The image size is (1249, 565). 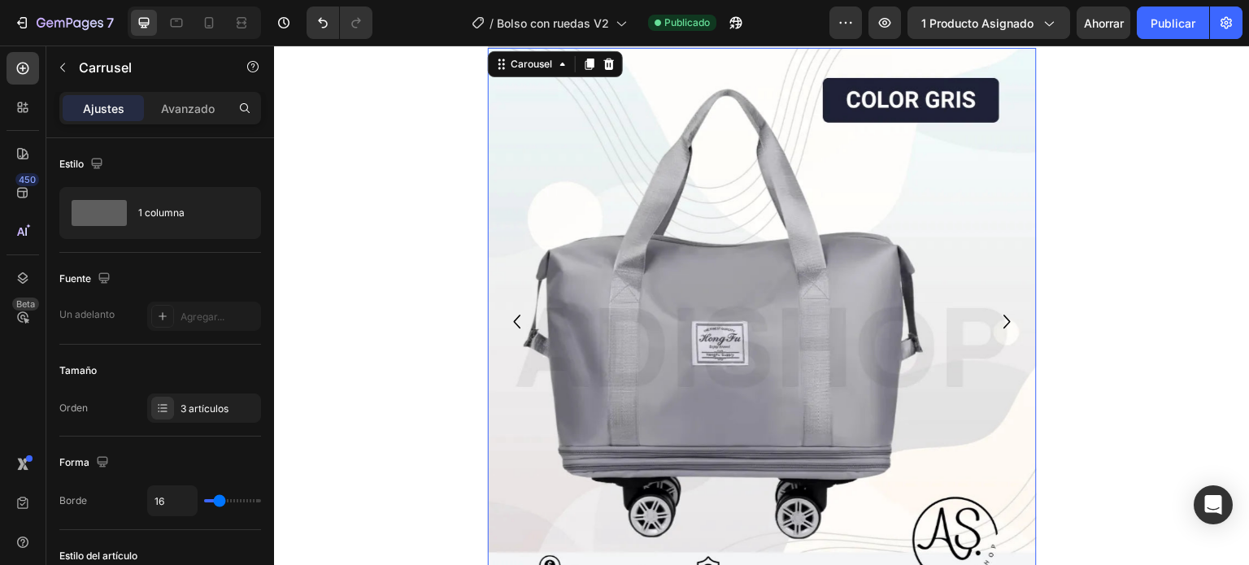 What do you see at coordinates (73, 500) in the screenshot?
I see `font: Borde` at bounding box center [73, 500].